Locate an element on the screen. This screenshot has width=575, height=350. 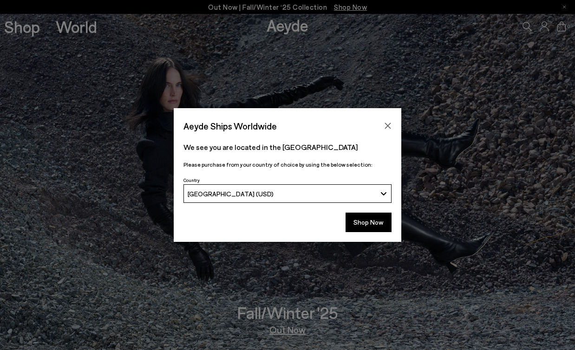
button: Shop Now is located at coordinates (368, 223).